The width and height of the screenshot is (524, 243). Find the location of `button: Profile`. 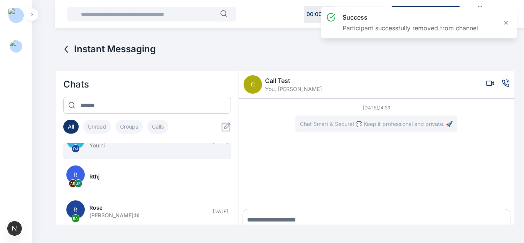

button: Profile is located at coordinates (16, 46).